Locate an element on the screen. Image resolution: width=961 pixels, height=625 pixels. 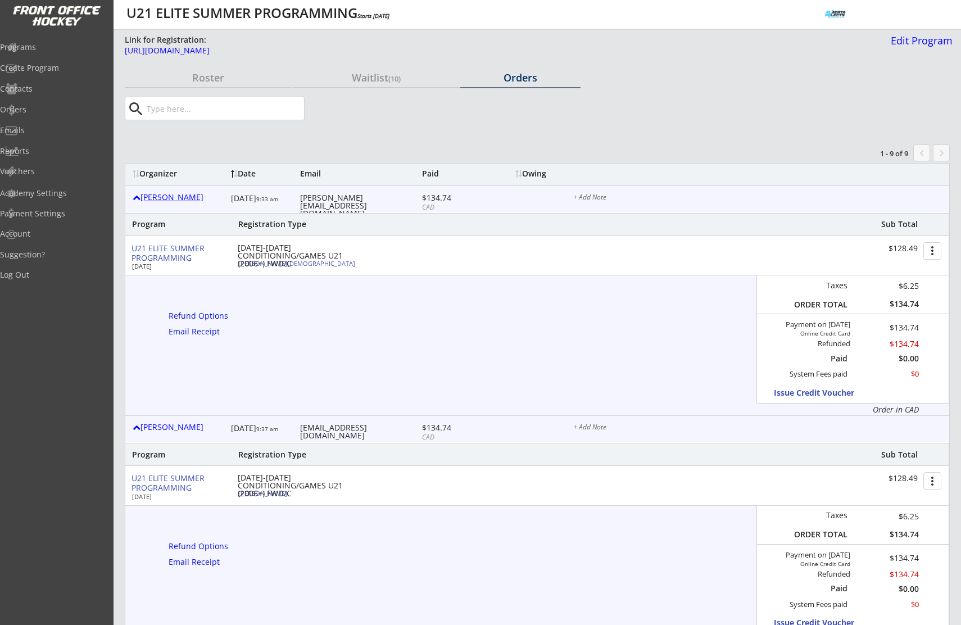
div: Owing is located at coordinates (537, 174).